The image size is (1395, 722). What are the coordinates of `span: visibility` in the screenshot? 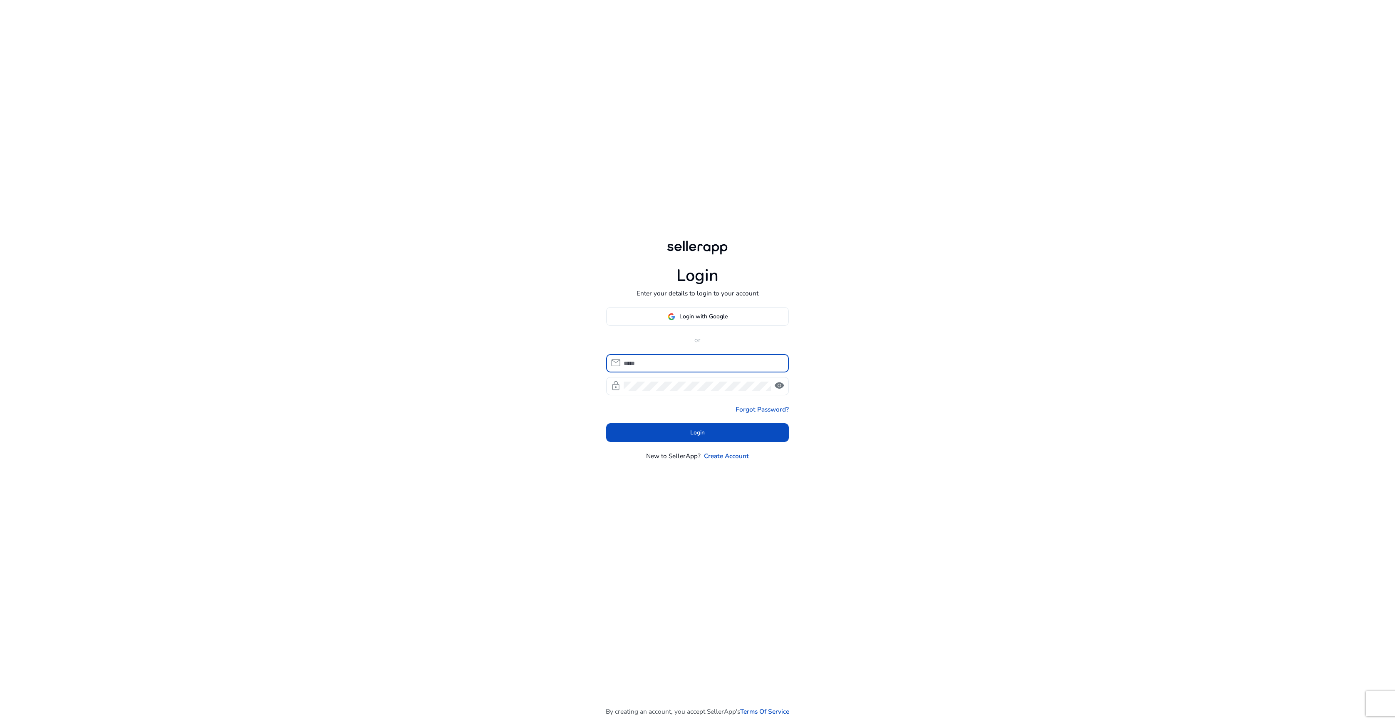 It's located at (779, 386).